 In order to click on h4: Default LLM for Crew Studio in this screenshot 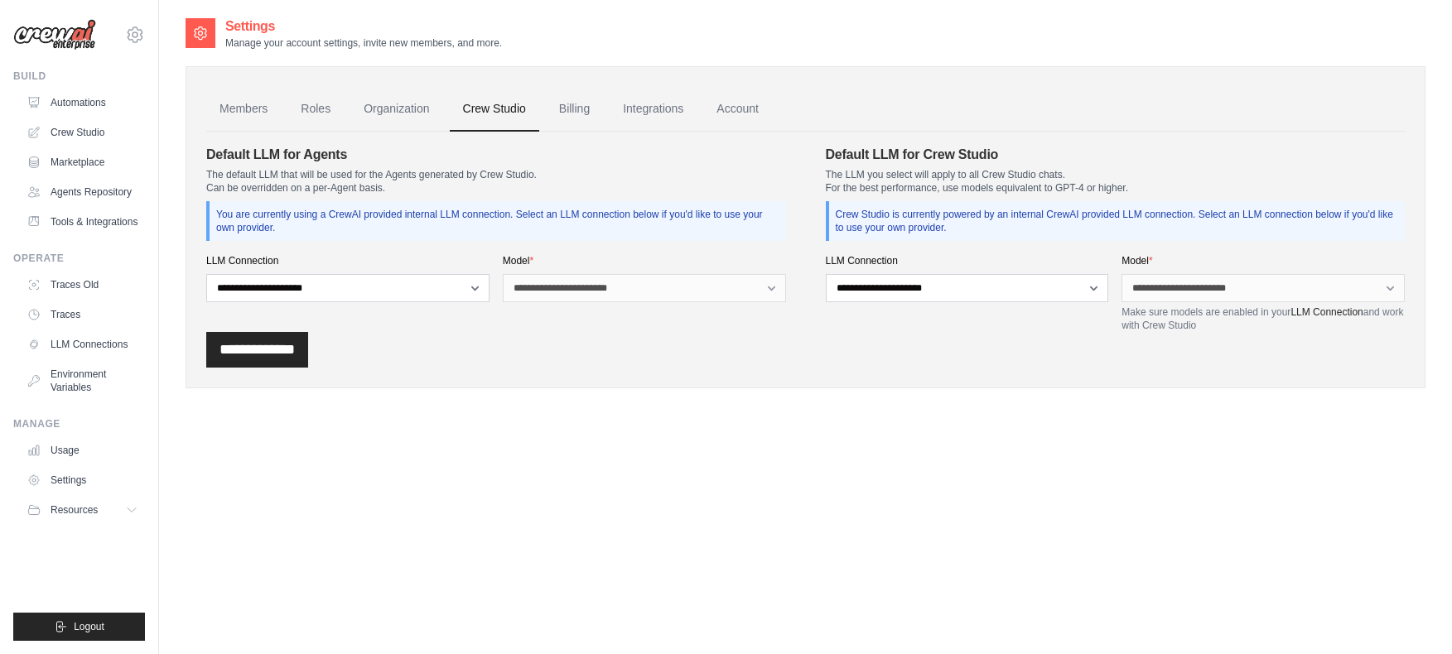, I will do `click(1116, 155)`.